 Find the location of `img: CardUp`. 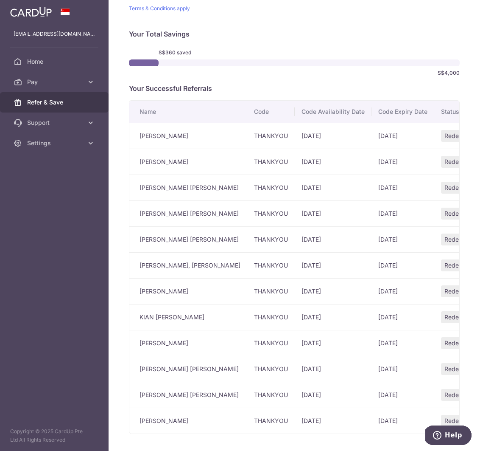

img: CardUp is located at coordinates (31, 12).